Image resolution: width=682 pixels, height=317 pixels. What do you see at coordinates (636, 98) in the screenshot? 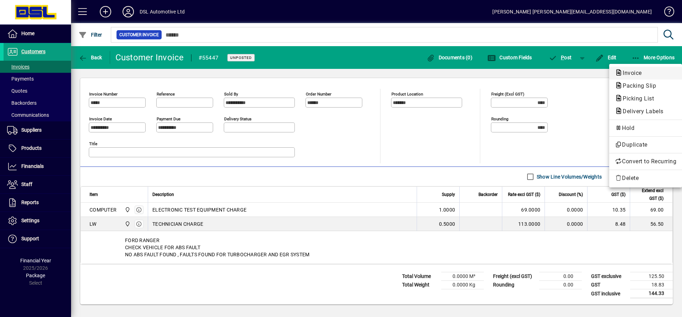
I see `span: Picking List` at bounding box center [636, 98].